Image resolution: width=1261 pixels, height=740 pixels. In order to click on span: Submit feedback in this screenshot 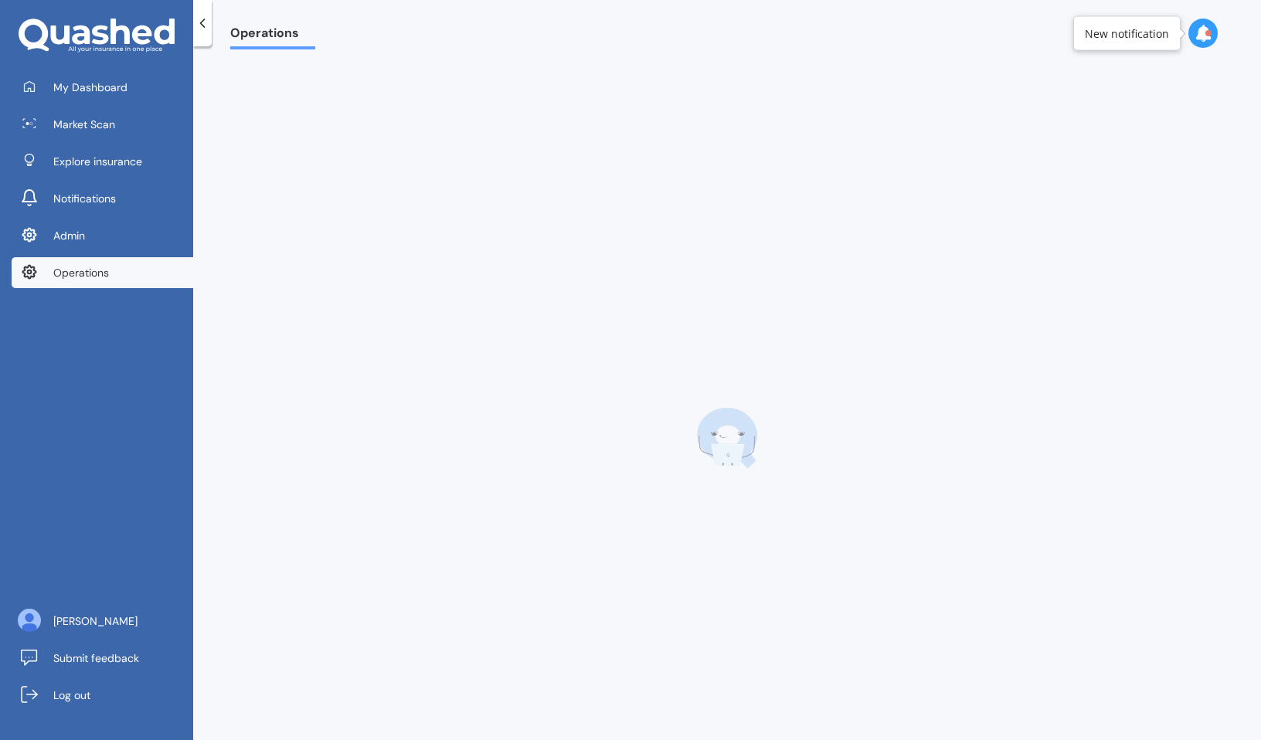, I will do `click(96, 658)`.